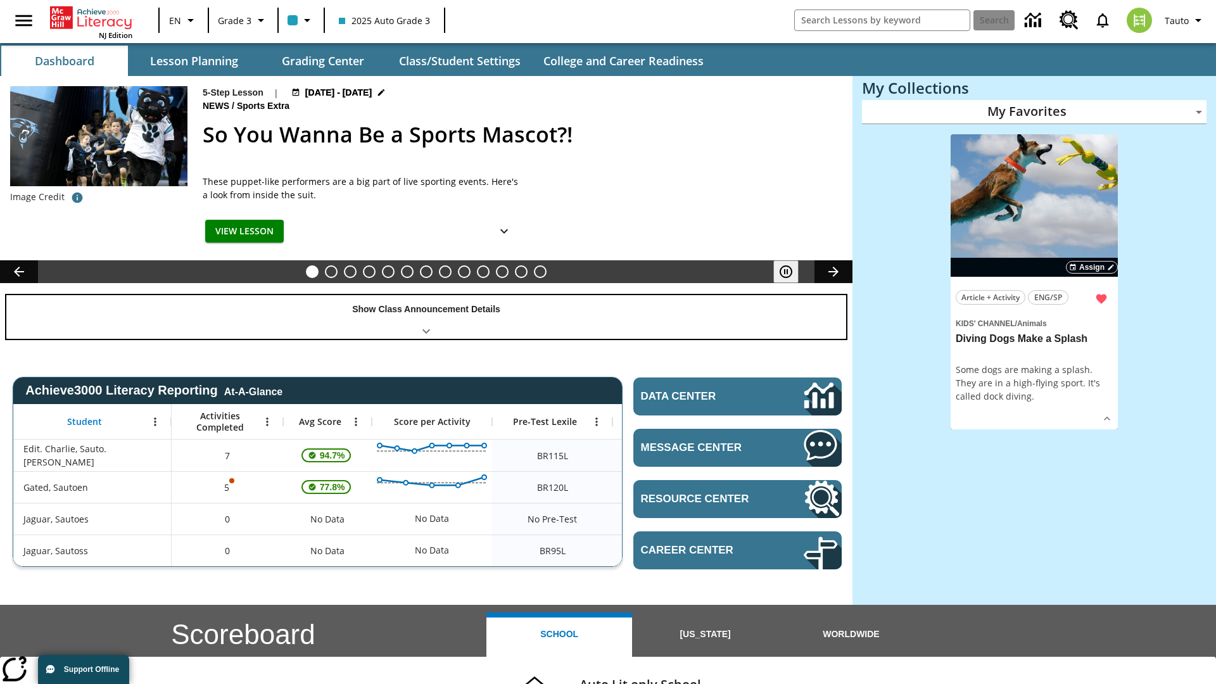 This screenshot has width=1216, height=684. I want to click on span: Avg Score, so click(320, 422).